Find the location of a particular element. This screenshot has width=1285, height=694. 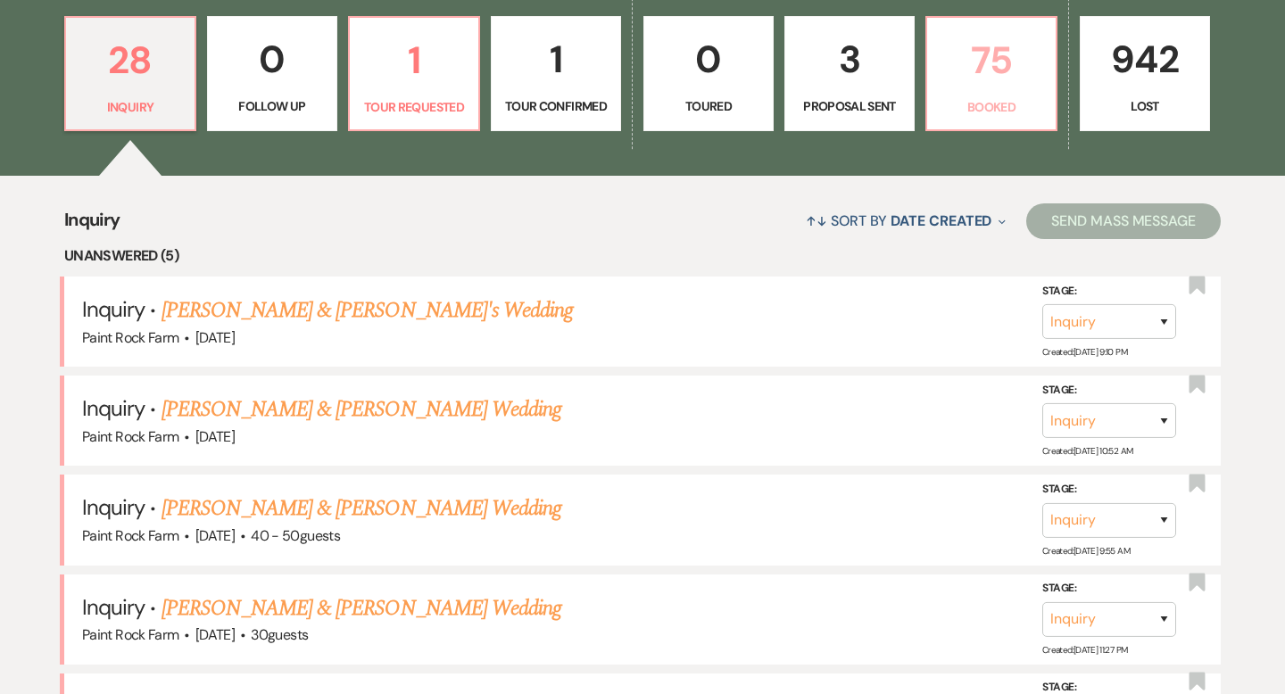

p: Lost is located at coordinates (1145, 106).